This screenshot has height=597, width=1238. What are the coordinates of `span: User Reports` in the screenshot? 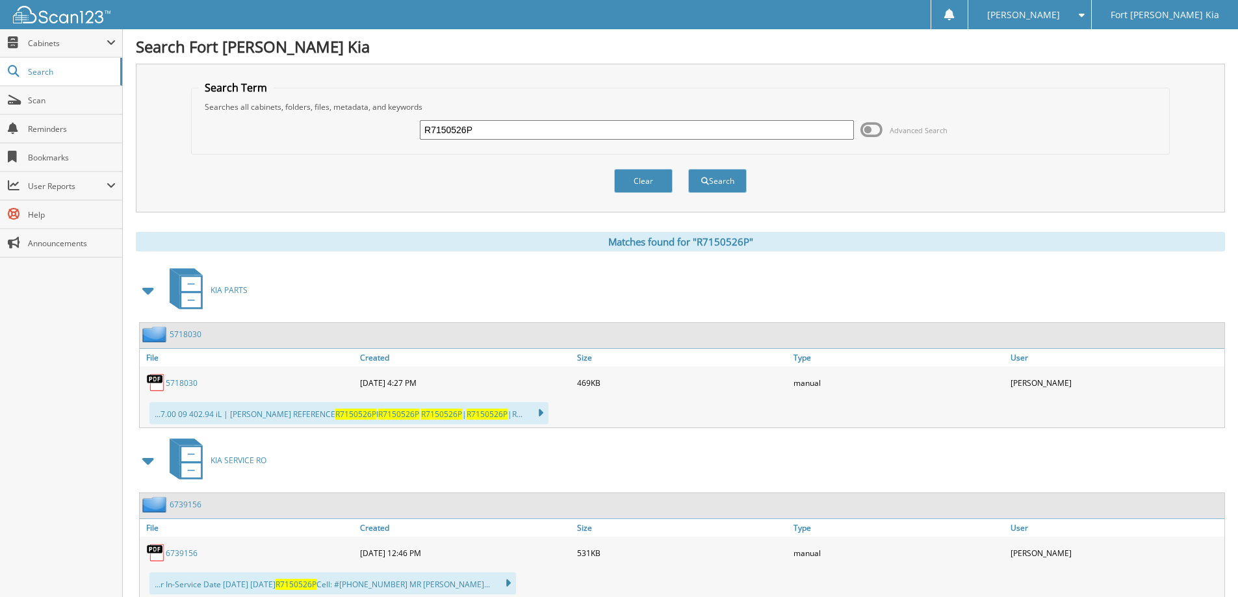 It's located at (67, 186).